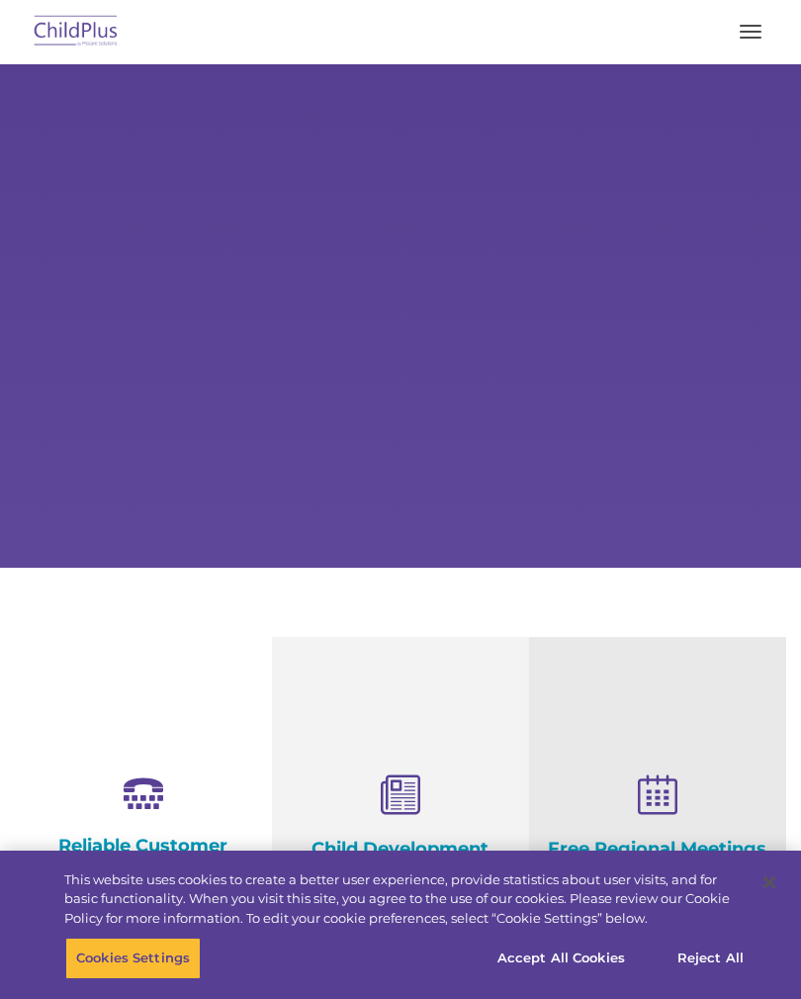 The image size is (801, 999). What do you see at coordinates (404, 899) in the screenshot?
I see `div: This website uses cookies to create a better user experience, provide statistics about user visit...` at bounding box center [404, 899].